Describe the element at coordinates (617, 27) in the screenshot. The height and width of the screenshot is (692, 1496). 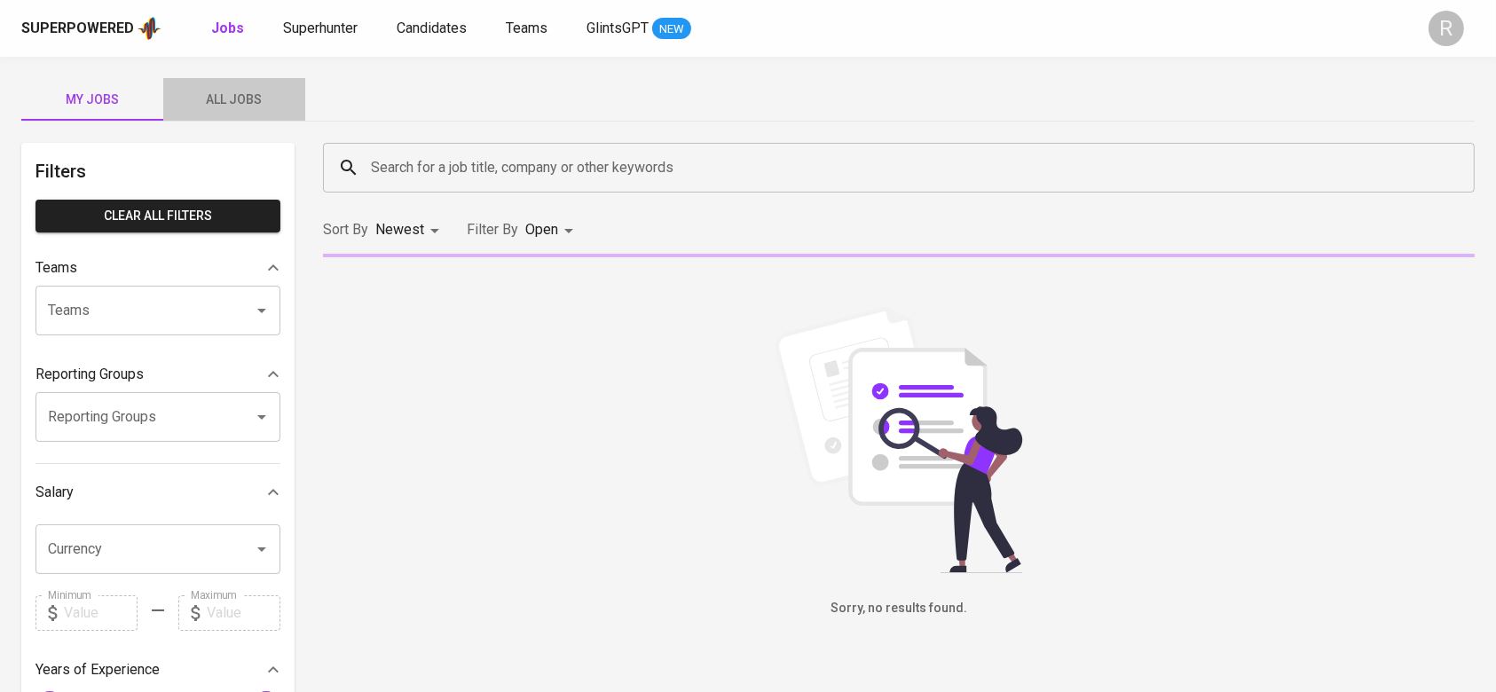
I see `span: GlintsGPT` at that location.